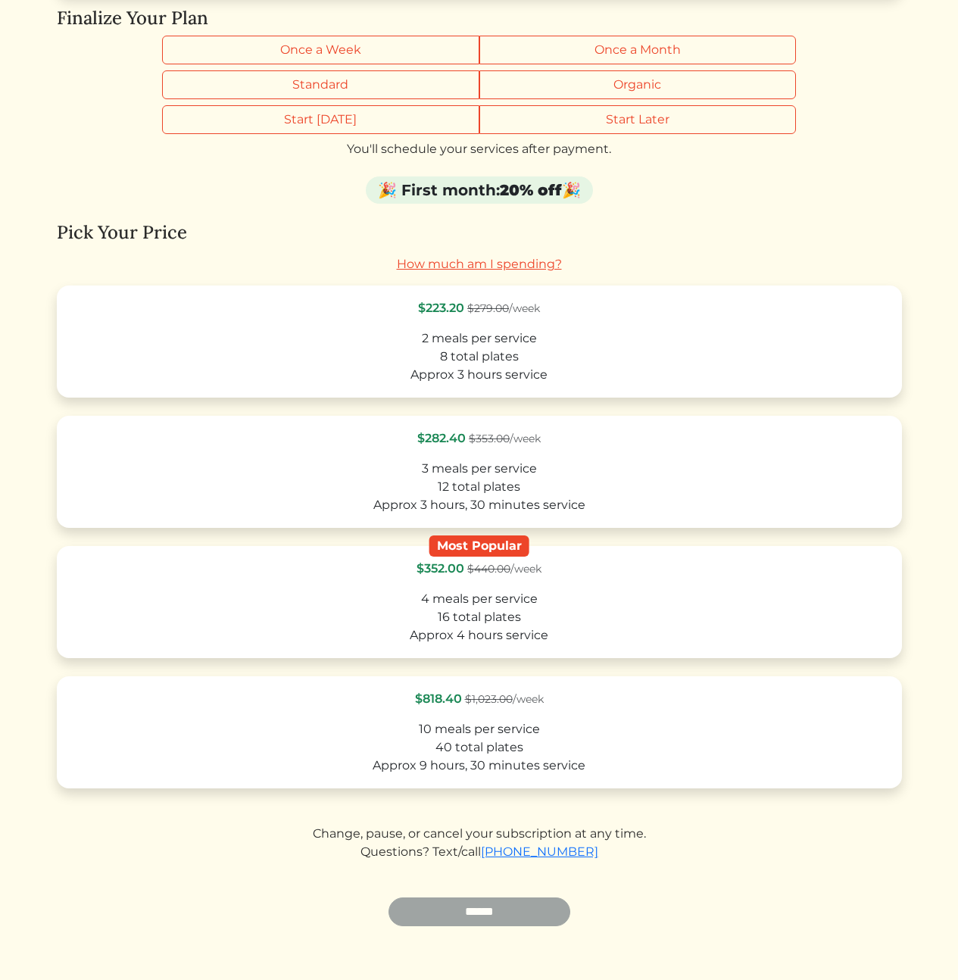 The image size is (958, 980). Describe the element at coordinates (441, 308) in the screenshot. I see `span: $223.20` at that location.